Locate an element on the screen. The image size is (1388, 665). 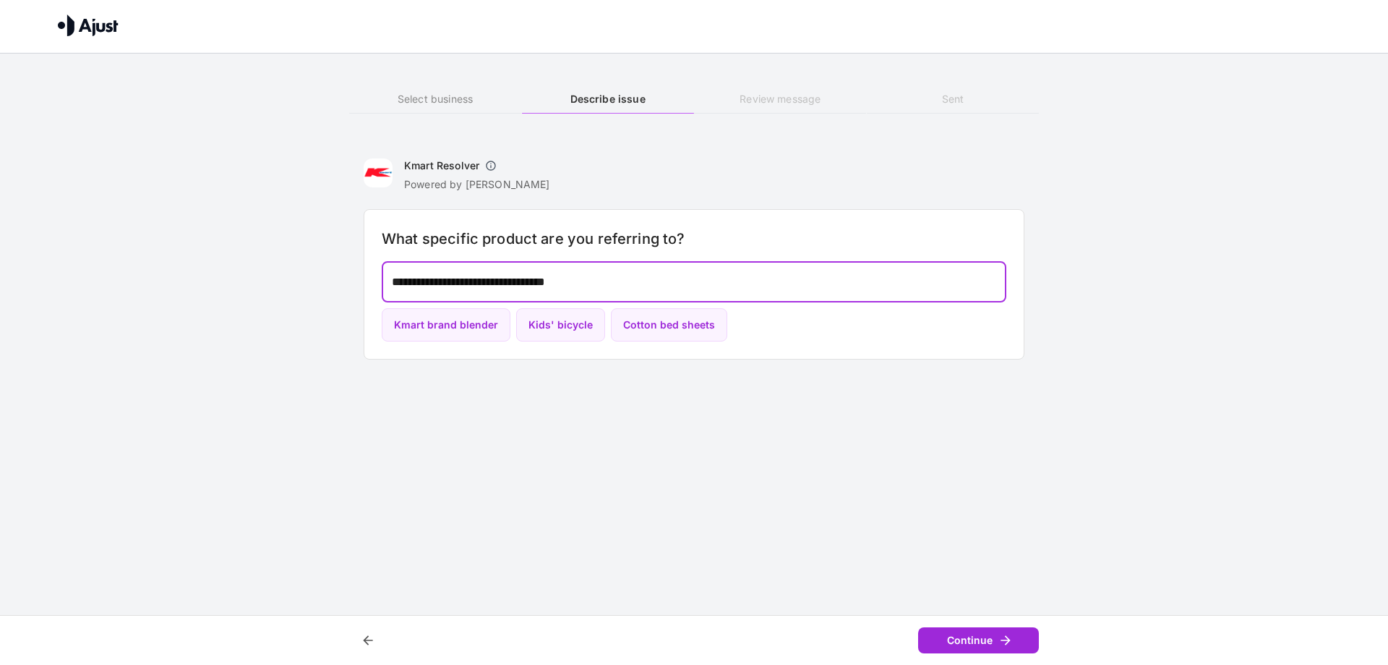
img: Kmart is located at coordinates (378, 173).